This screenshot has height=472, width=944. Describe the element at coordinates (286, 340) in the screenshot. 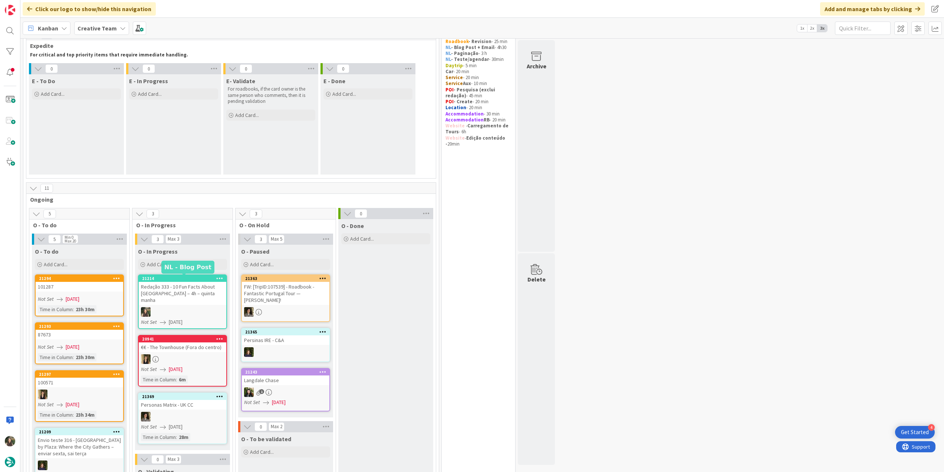

I see `div: Persinas IRE - C&A` at that location.